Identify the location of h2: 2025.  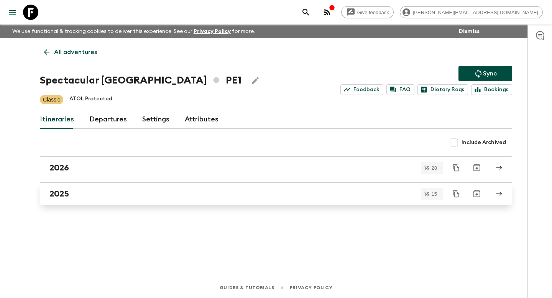
(59, 194).